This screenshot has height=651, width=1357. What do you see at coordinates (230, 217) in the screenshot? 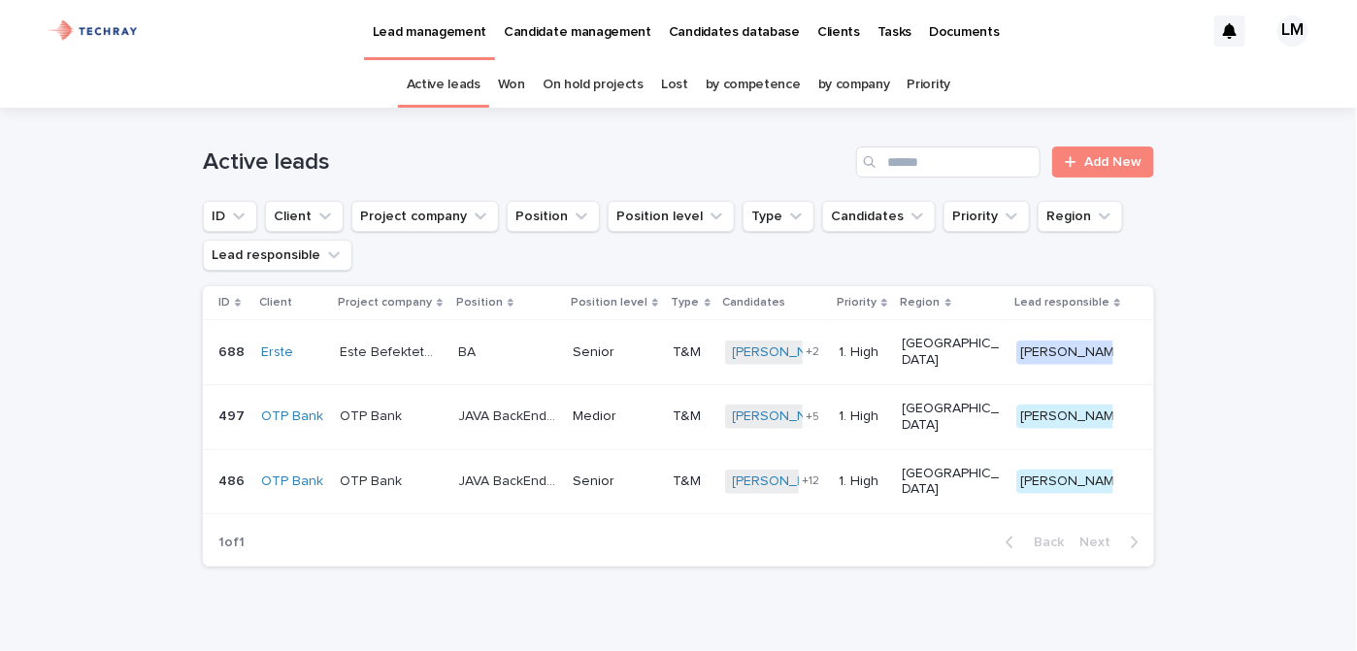
I see `button: ID` at bounding box center [230, 217].